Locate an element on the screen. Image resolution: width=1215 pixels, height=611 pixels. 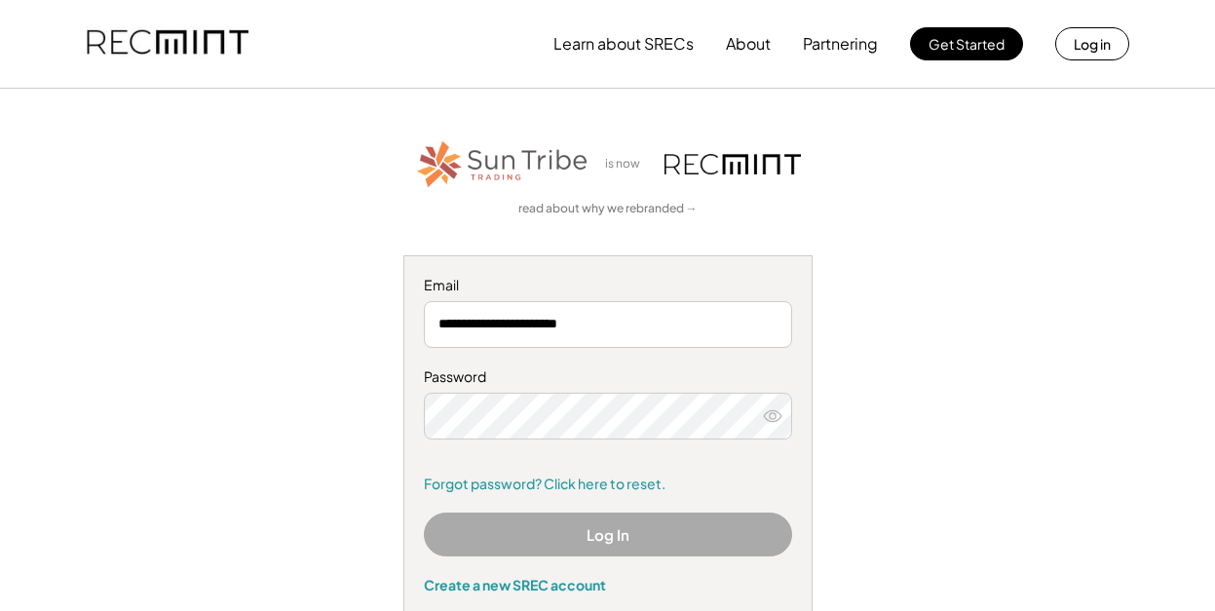
div: Password is located at coordinates (608, 377).